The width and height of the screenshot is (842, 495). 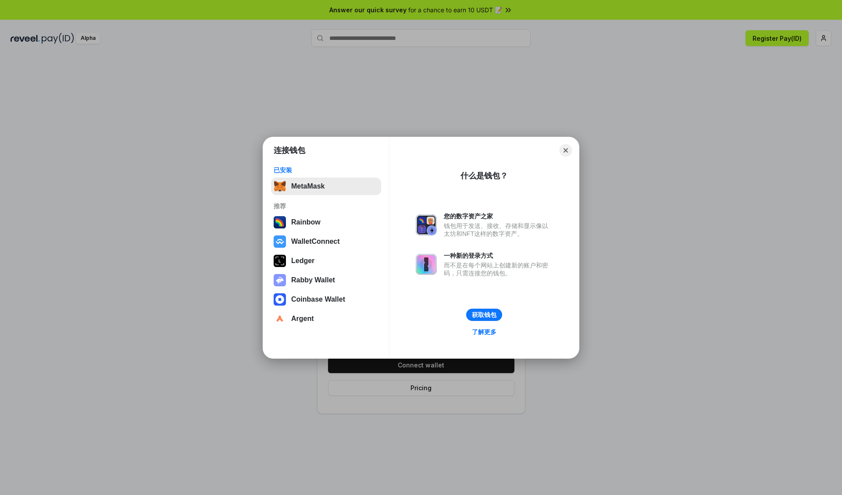 I want to click on div: 一种新的登录方式, so click(x=498, y=256).